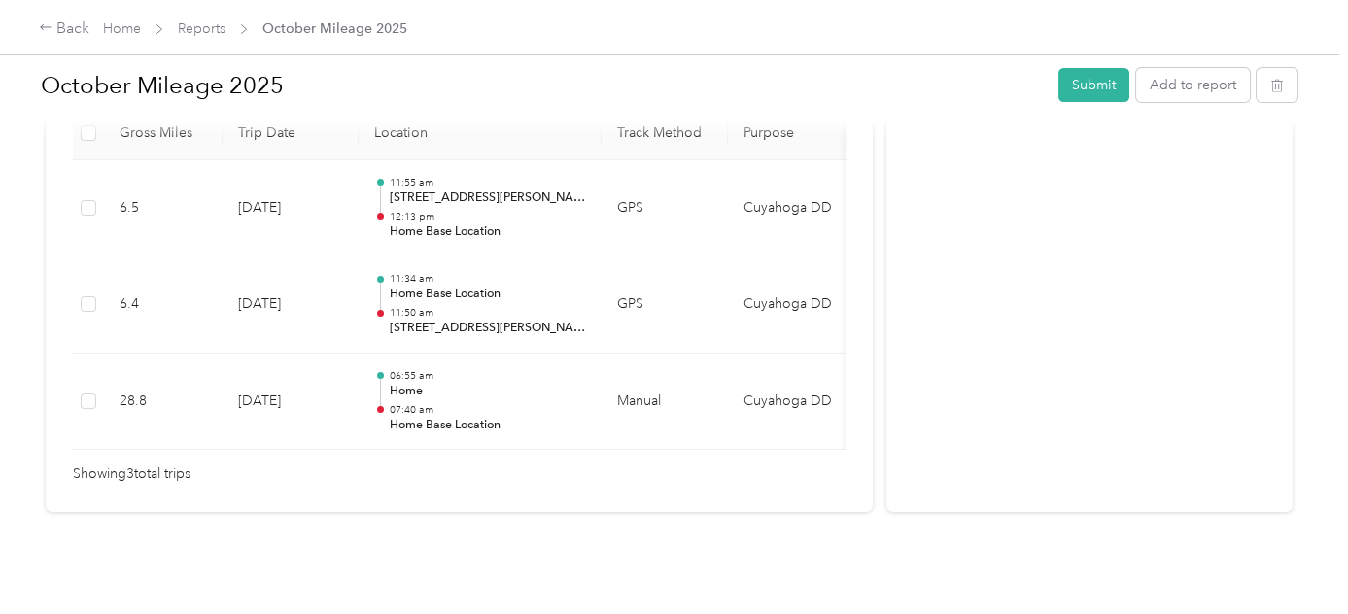 The height and width of the screenshot is (614, 1348). I want to click on td: Manual, so click(665, 402).